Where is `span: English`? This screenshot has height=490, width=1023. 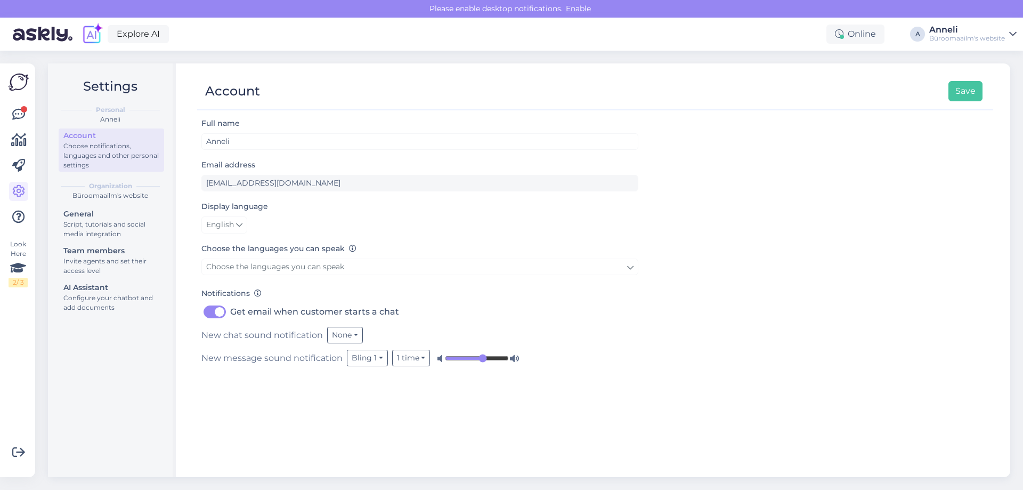
span: English is located at coordinates (220, 225).